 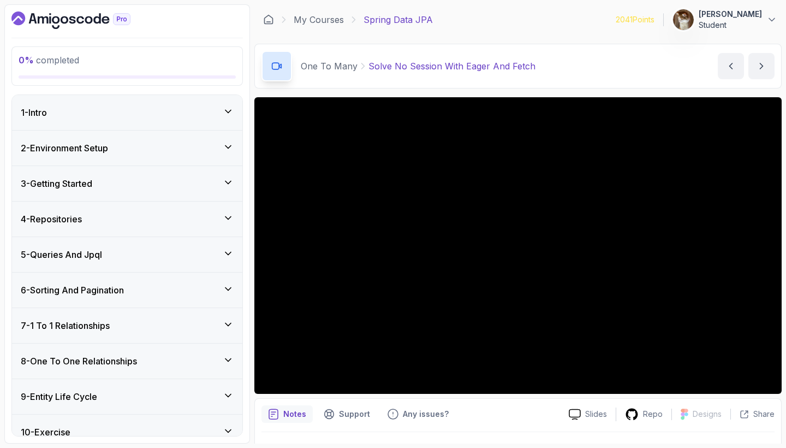 I want to click on span: completed, so click(x=49, y=60).